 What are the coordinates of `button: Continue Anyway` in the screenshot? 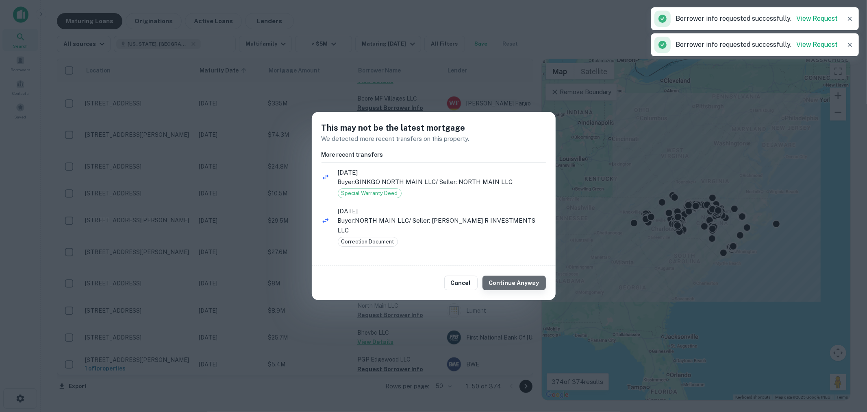 It's located at (514, 283).